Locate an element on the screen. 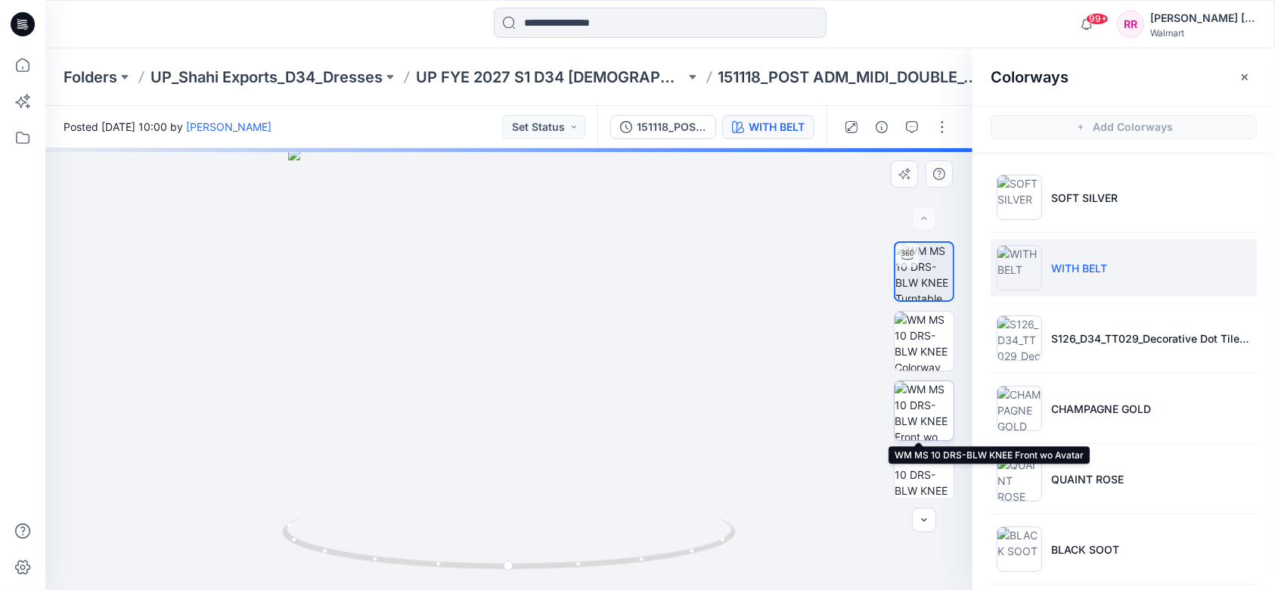 The width and height of the screenshot is (1275, 590). a: UP_Shahi Exports_D34_Dresses is located at coordinates (266, 77).